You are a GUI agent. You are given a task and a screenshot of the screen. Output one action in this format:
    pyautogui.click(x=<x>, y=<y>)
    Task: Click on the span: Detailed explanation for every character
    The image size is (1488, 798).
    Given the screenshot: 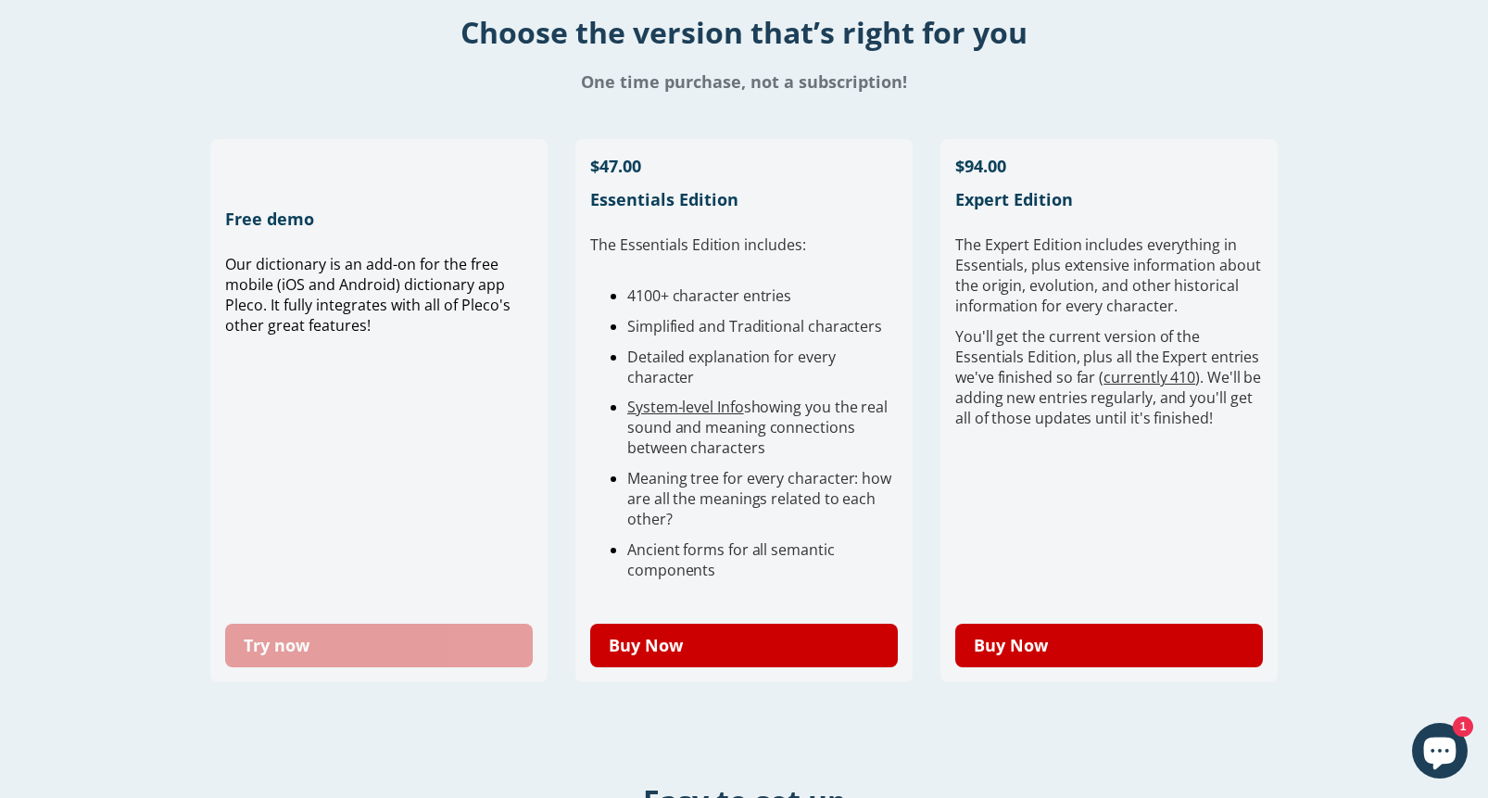 What is the action you would take?
    pyautogui.click(x=731, y=367)
    